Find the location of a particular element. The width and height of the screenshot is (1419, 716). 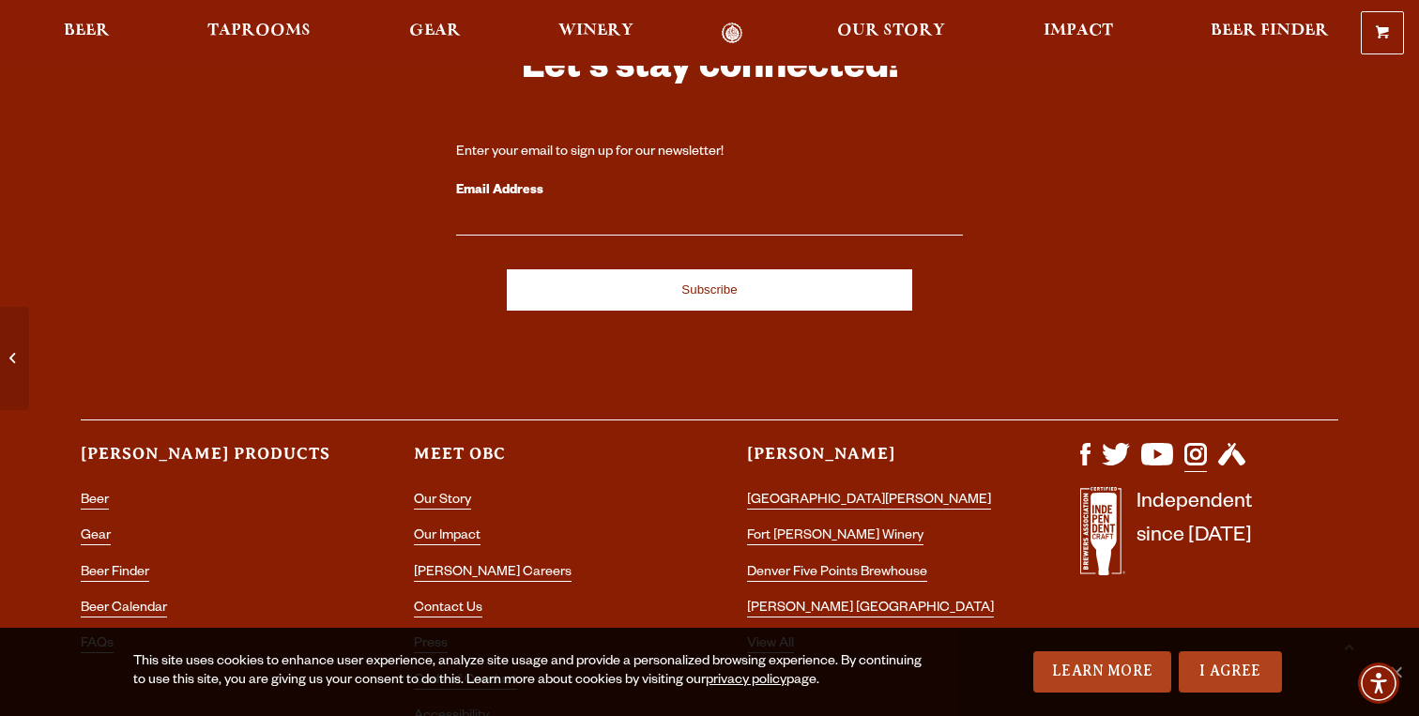

a: Taprooms is located at coordinates (259, 33).